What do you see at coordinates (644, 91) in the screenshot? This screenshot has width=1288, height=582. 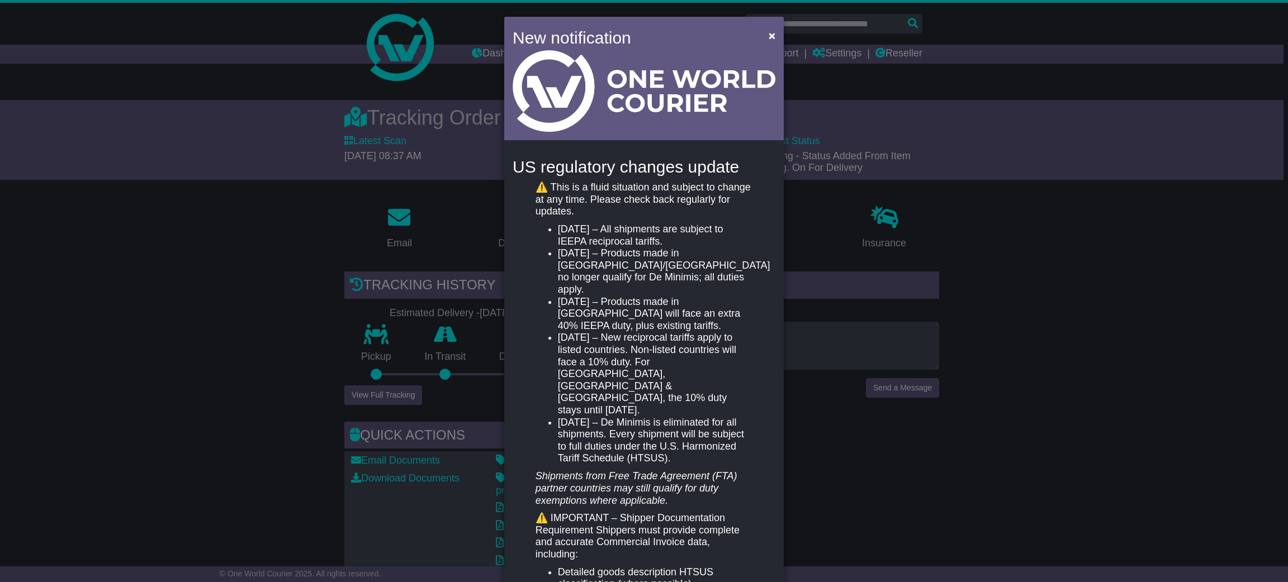 I see `img: Light` at bounding box center [644, 91].